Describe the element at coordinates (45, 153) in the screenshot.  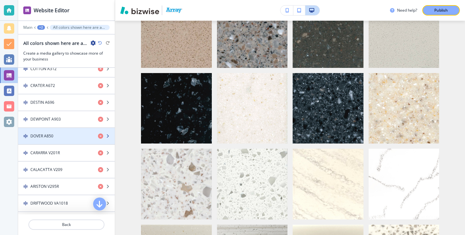
I see `h4: CARARRA V201R` at that location.